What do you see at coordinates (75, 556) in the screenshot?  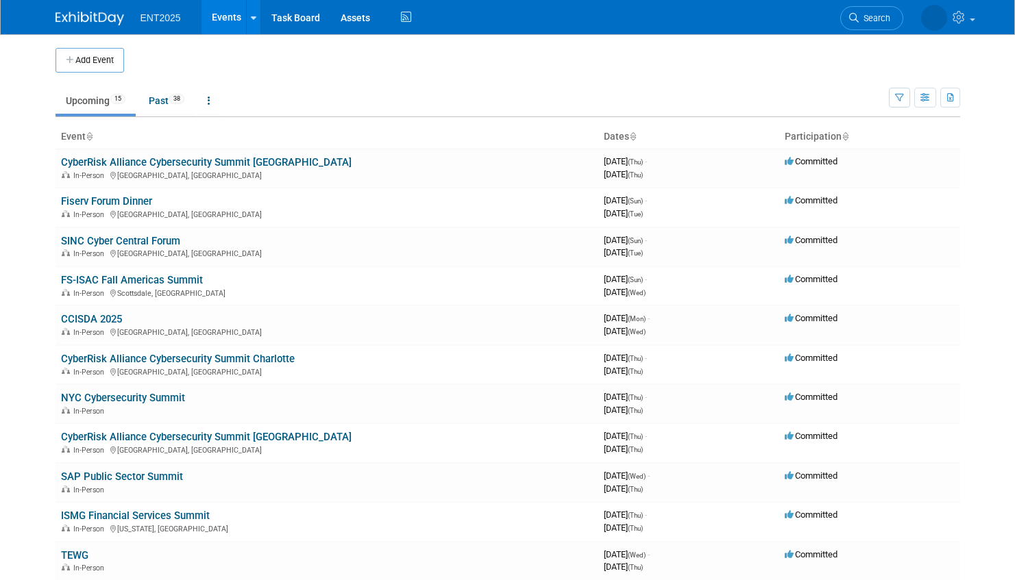 I see `a: TEWG` at bounding box center [75, 556].